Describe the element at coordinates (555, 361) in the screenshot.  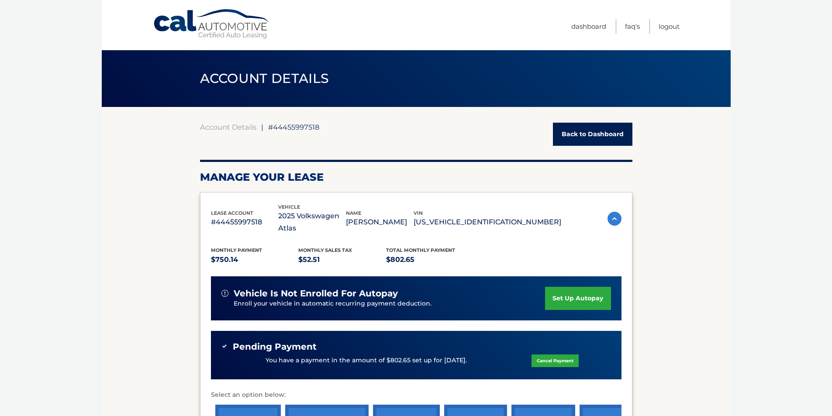
I see `a: Cancel Payment` at that location.